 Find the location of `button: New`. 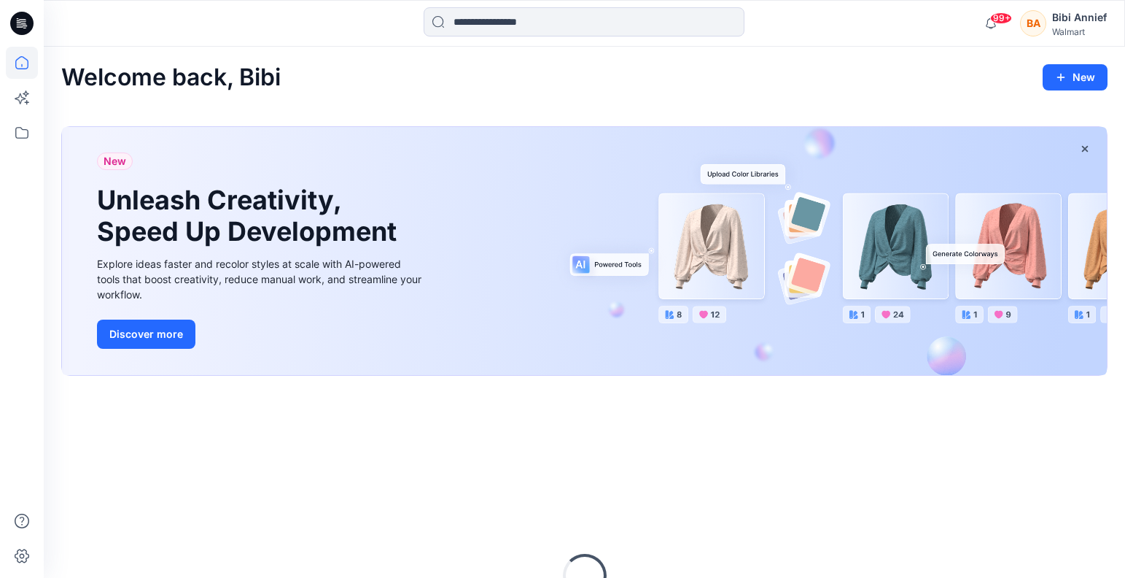

button: New is located at coordinates (1075, 77).